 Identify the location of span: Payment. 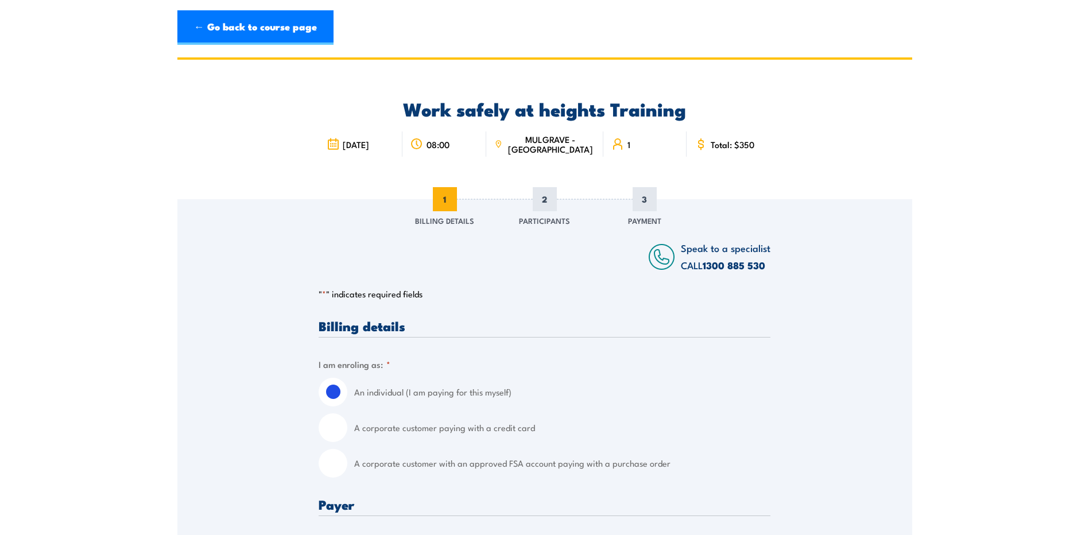
(645, 221).